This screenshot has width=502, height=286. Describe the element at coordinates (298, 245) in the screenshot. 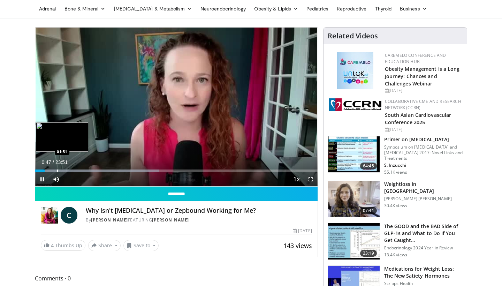

I see `span: 143 views` at that location.